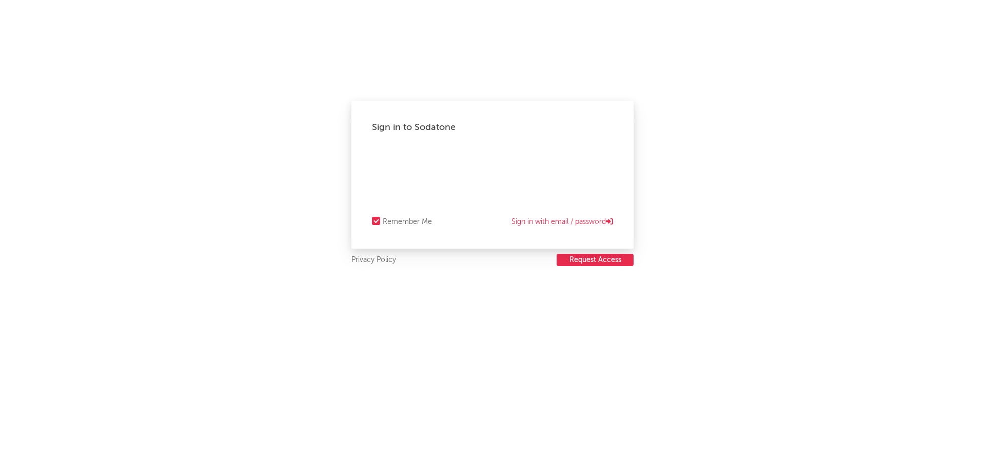 The image size is (985, 468). What do you see at coordinates (374, 260) in the screenshot?
I see `a: Privacy Policy` at bounding box center [374, 260].